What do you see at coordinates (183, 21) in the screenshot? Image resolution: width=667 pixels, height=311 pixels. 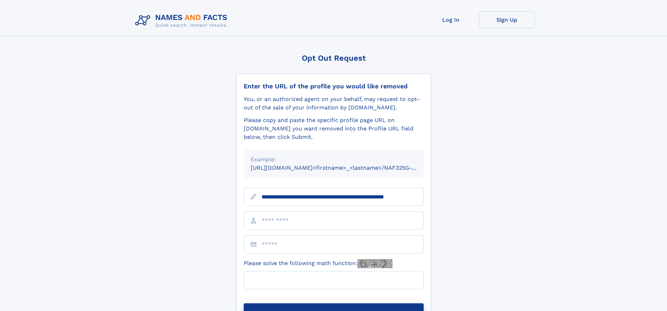 I see `img: Logo Names and Facts` at bounding box center [183, 21].